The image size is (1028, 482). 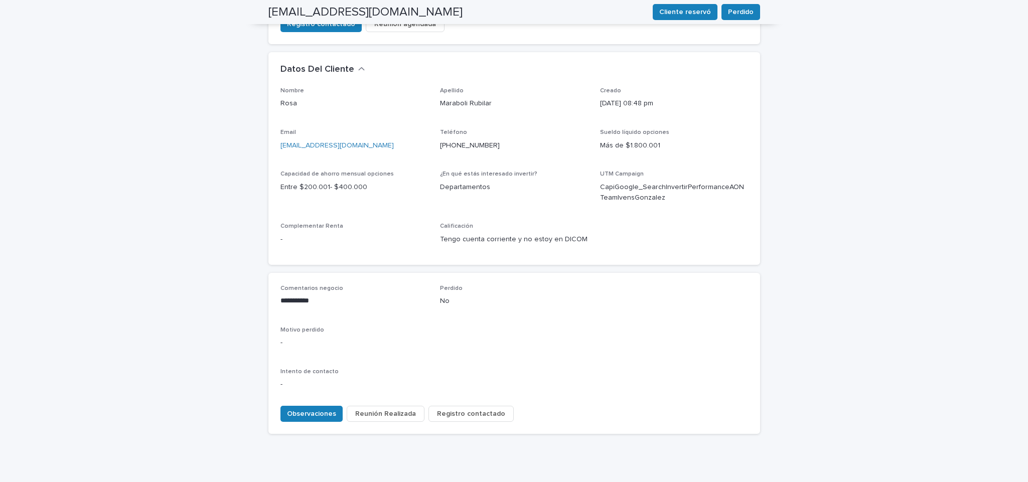 I want to click on span: Calificación, so click(x=456, y=226).